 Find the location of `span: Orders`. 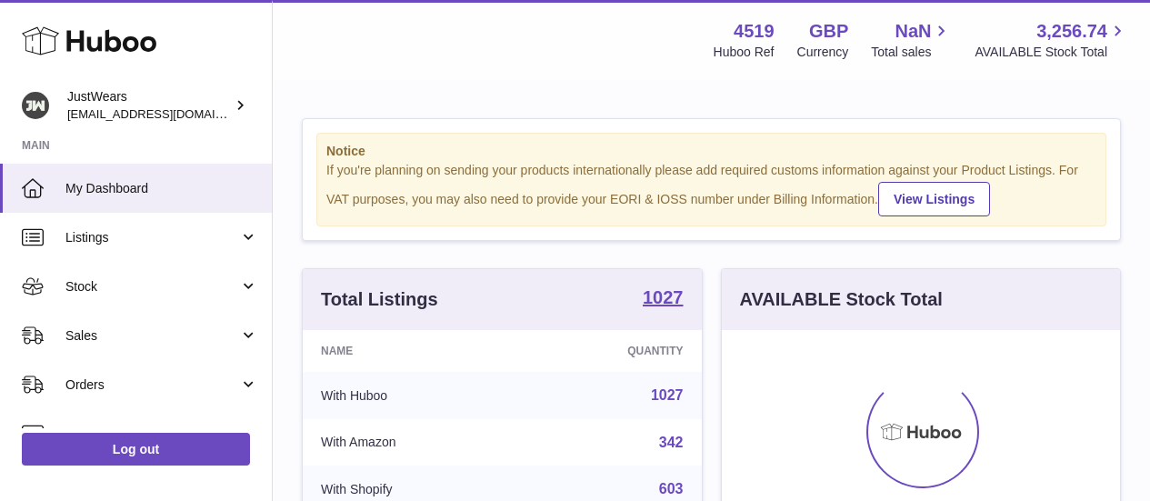

span: Orders is located at coordinates (152, 384).